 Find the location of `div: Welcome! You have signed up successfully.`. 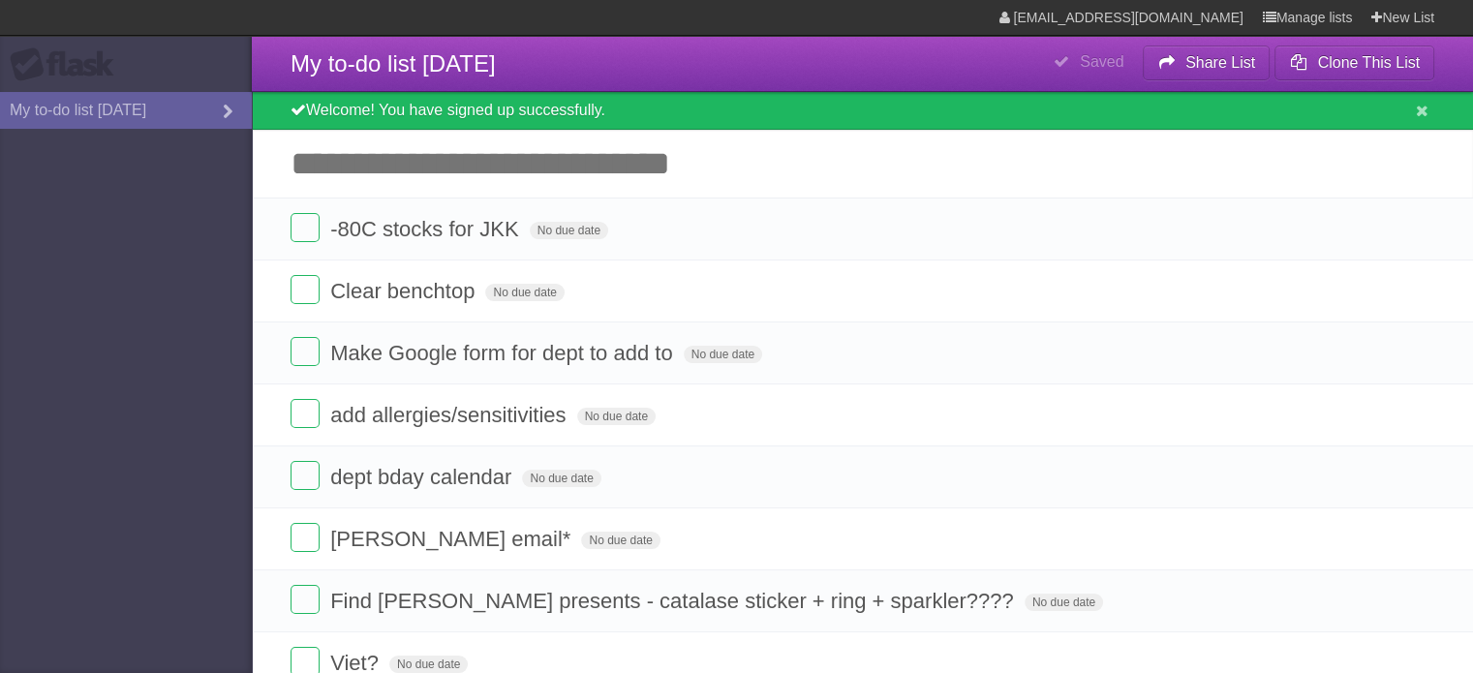

div: Welcome! You have signed up successfully. is located at coordinates (862, 110).